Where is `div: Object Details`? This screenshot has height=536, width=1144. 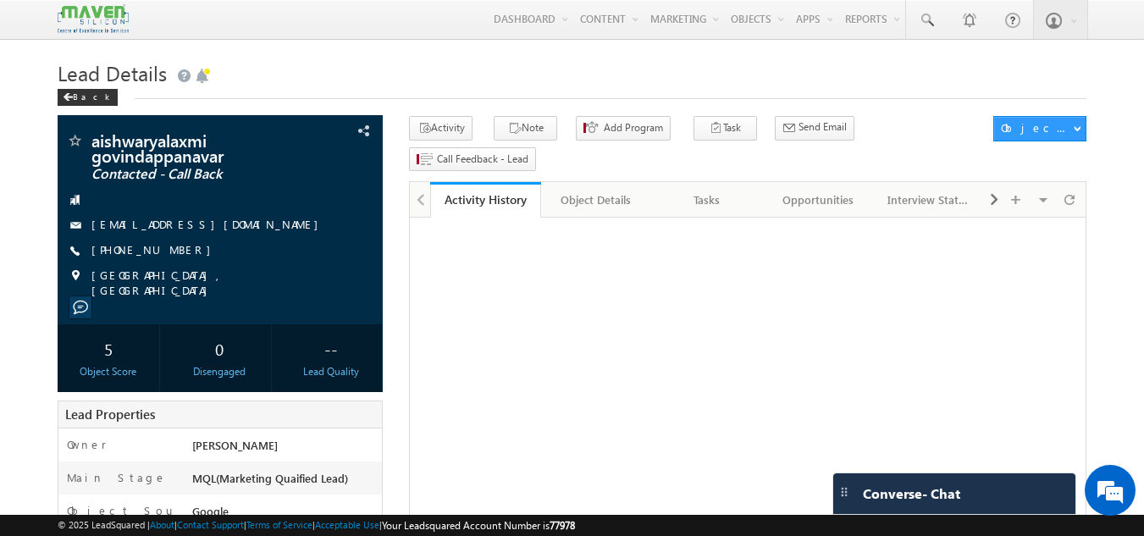 div: Object Details is located at coordinates (595, 200).